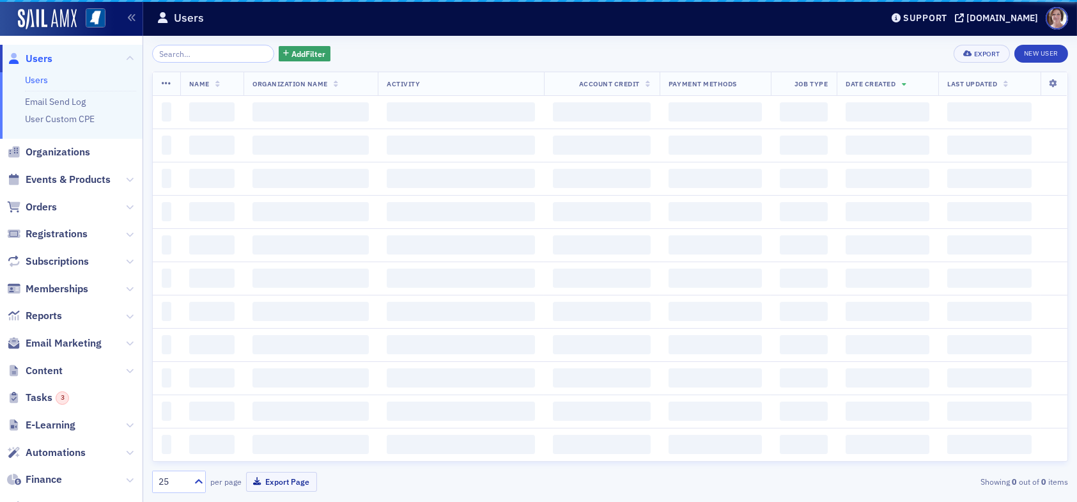 The width and height of the screenshot is (1077, 502). What do you see at coordinates (1057, 18) in the screenshot?
I see `span: Profile` at bounding box center [1057, 18].